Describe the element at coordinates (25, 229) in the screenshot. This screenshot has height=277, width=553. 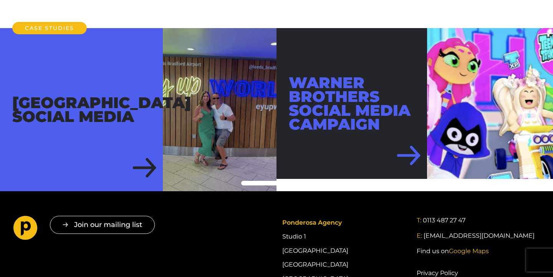
I see `a: Go to homepage` at that location.